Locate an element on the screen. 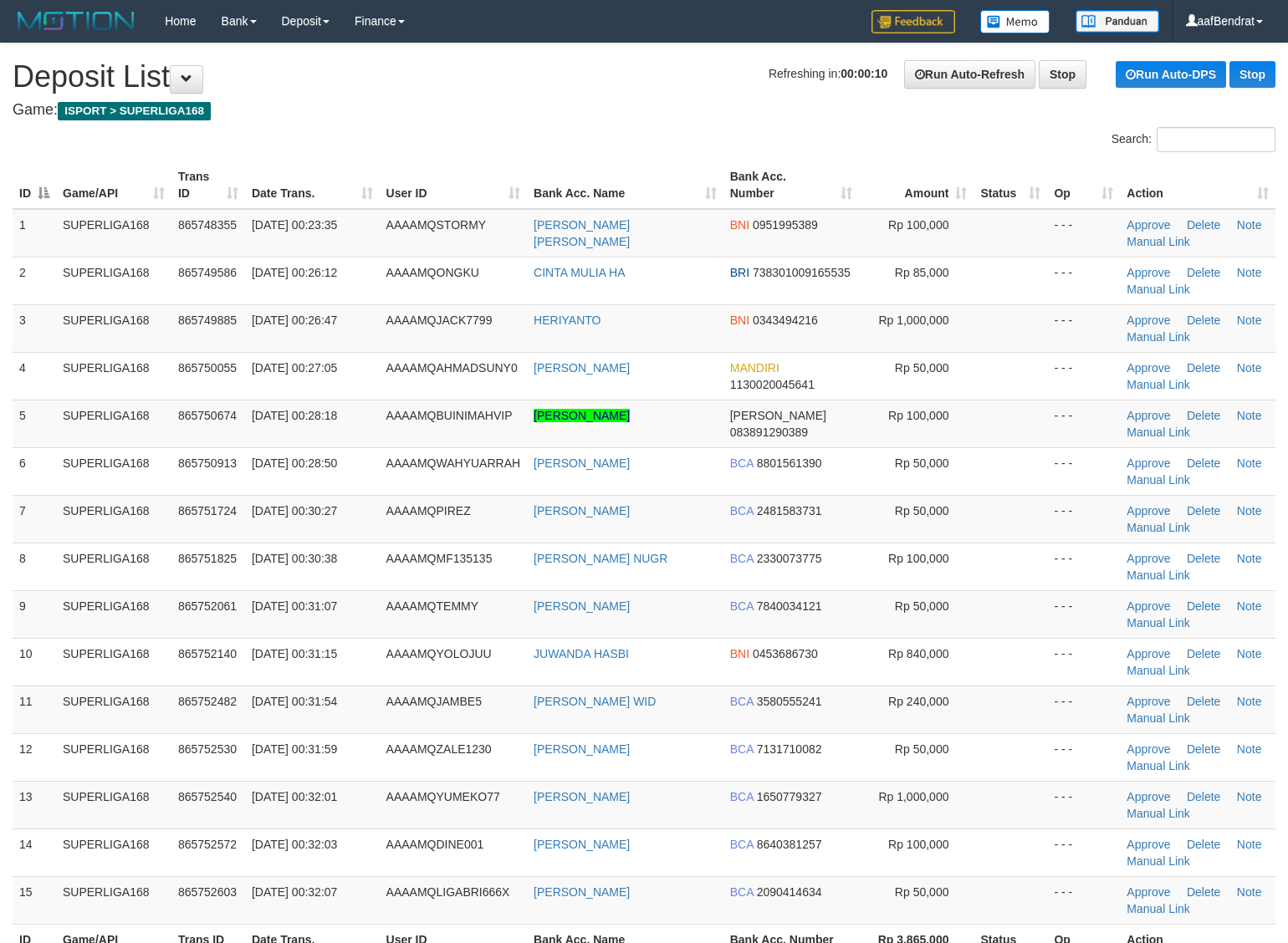 Image resolution: width=1288 pixels, height=943 pixels. th: Amount: activate to sort column ascending is located at coordinates (916, 184).